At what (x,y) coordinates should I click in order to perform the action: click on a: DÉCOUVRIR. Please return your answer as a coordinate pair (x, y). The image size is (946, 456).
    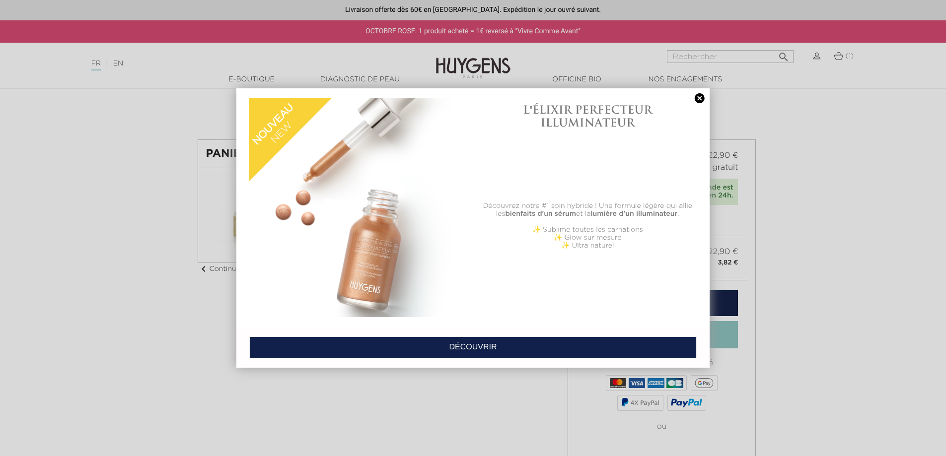
    Looking at the image, I should click on (473, 348).